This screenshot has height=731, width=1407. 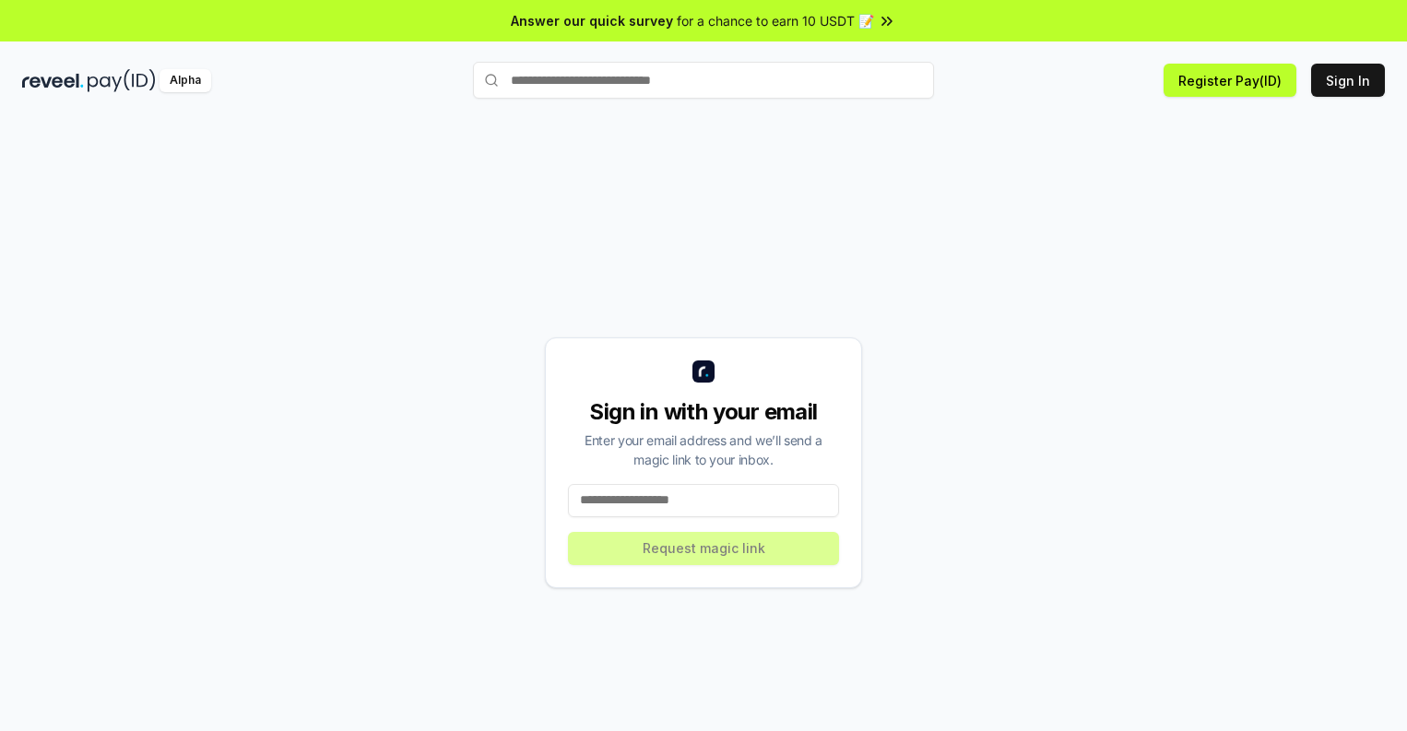 What do you see at coordinates (775, 20) in the screenshot?
I see `span: for a chance to earn 10 USDT 📝` at bounding box center [775, 20].